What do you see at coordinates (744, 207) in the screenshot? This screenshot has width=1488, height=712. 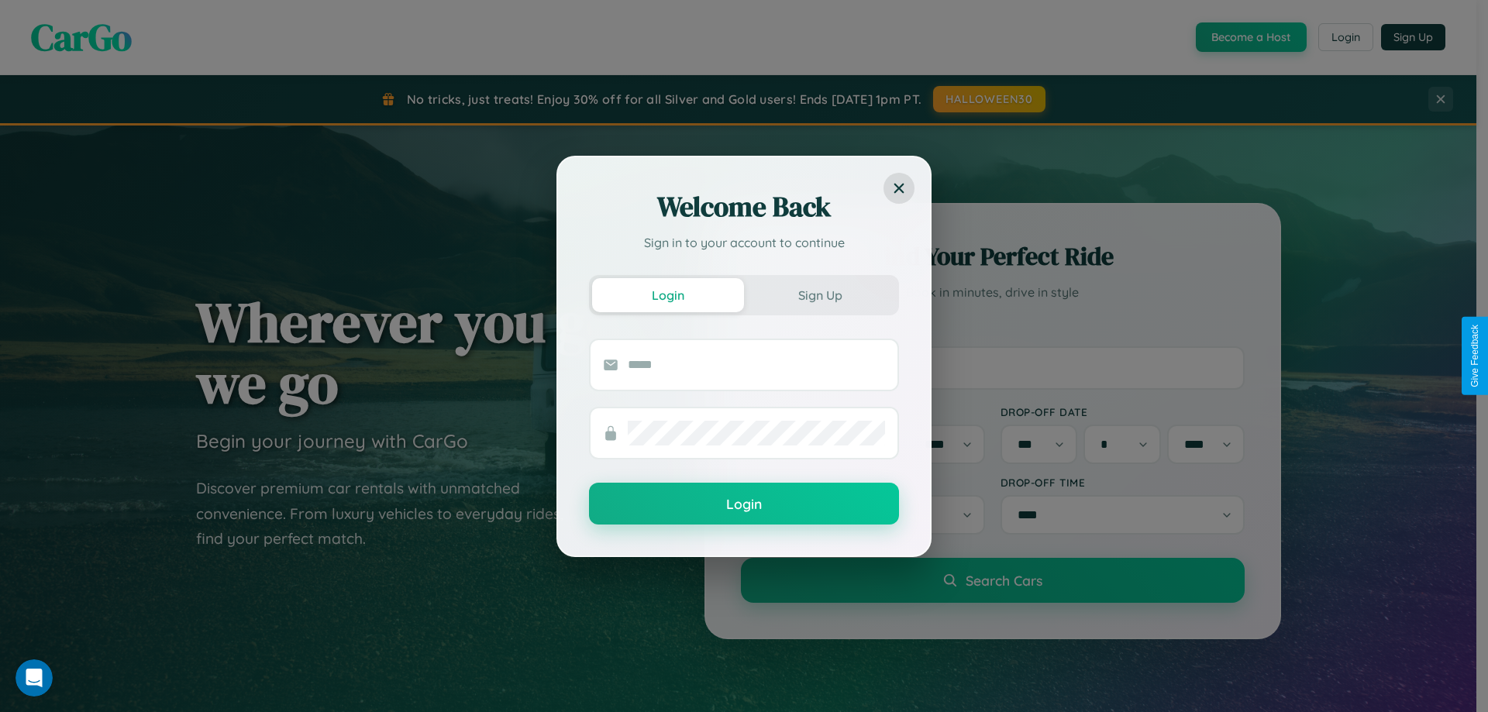 I see `h2: Welcome Back` at bounding box center [744, 207].